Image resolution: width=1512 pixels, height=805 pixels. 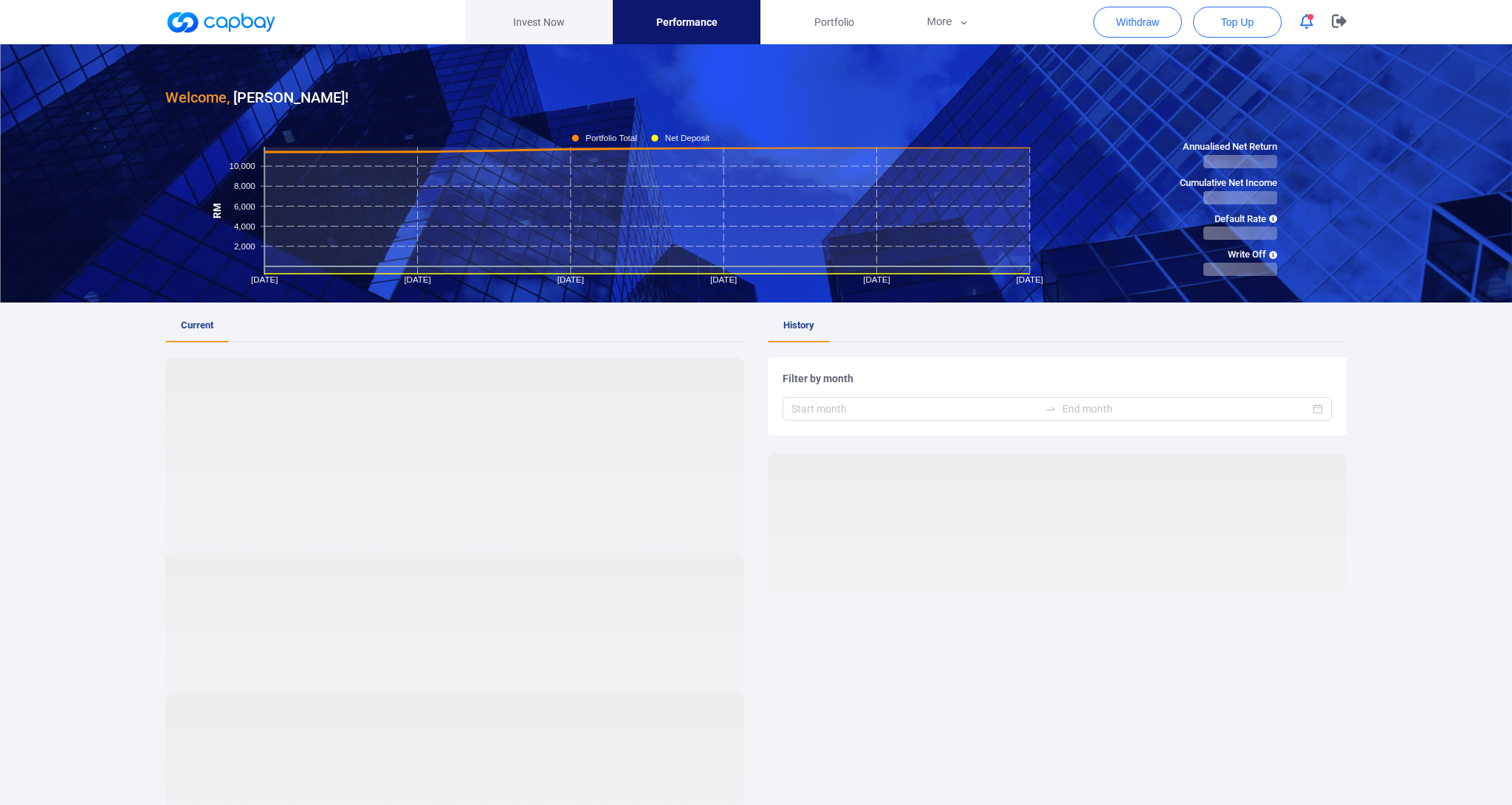 I want to click on tspan: 8,000, so click(x=244, y=186).